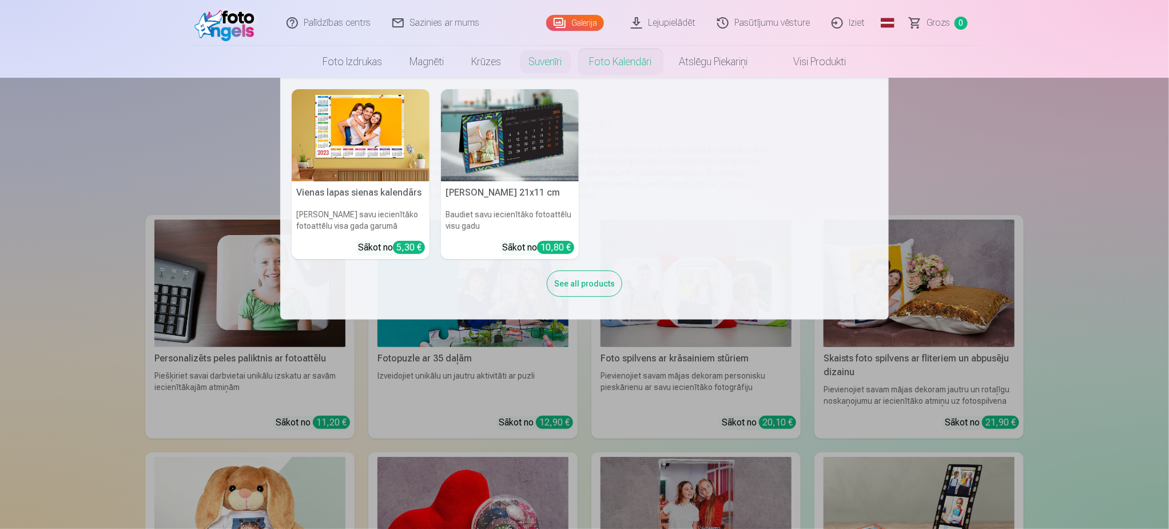 This screenshot has height=529, width=1169. I want to click on a: Foto izdrukas, so click(353, 62).